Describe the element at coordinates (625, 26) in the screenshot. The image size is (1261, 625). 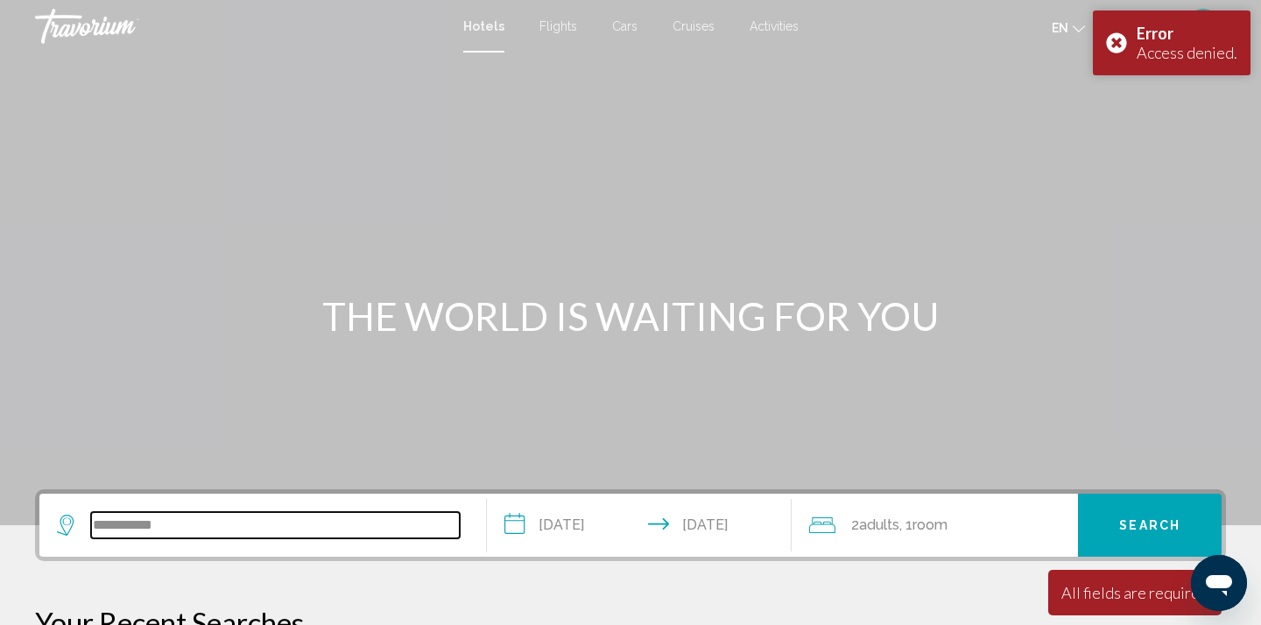
I see `span: Cars` at that location.